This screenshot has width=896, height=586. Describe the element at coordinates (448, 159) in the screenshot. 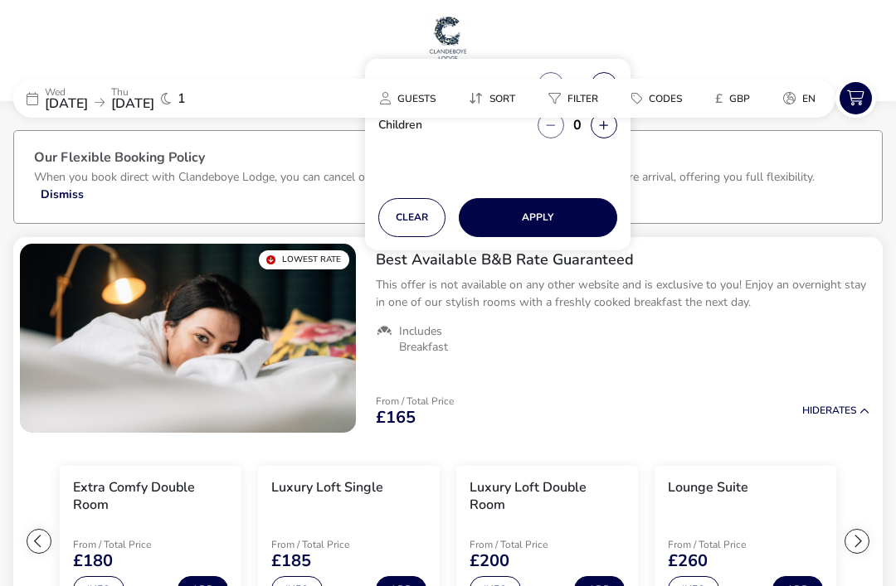

I see `h3: Our Flexible Booking Policy` at that location.